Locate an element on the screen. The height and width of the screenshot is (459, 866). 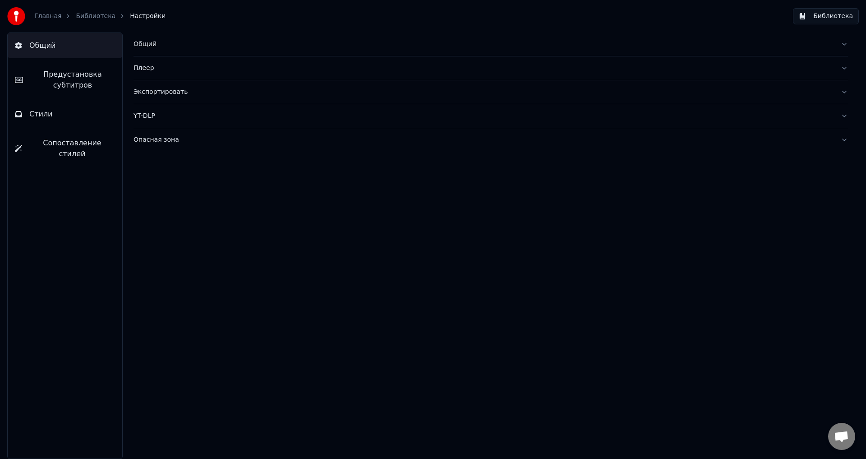
button: Сопоставление стилей is located at coordinates (65, 148).